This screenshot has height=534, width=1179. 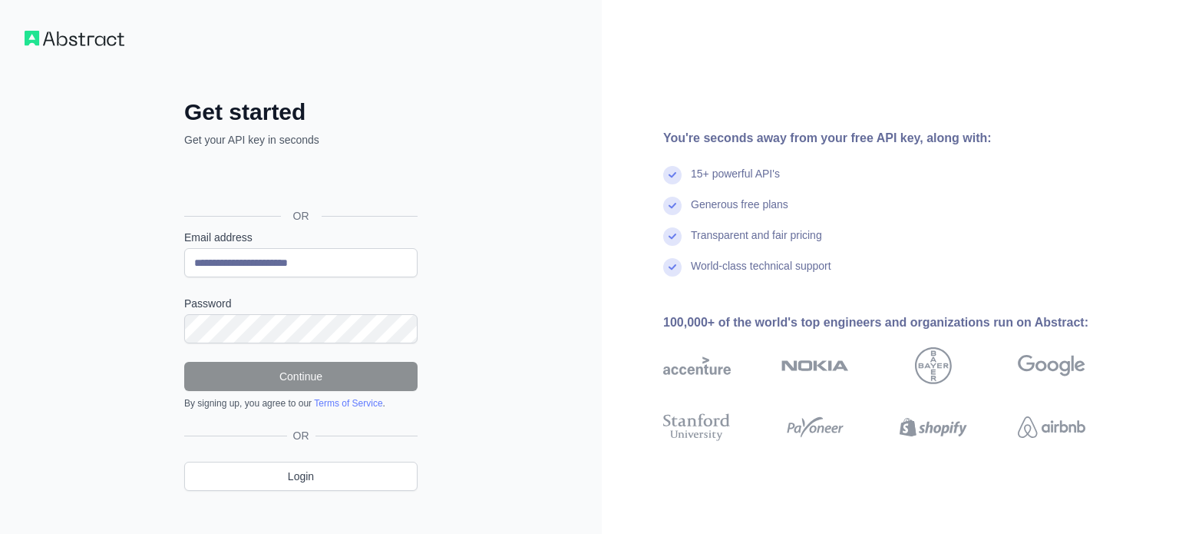 I want to click on img: stanford university, so click(x=697, y=427).